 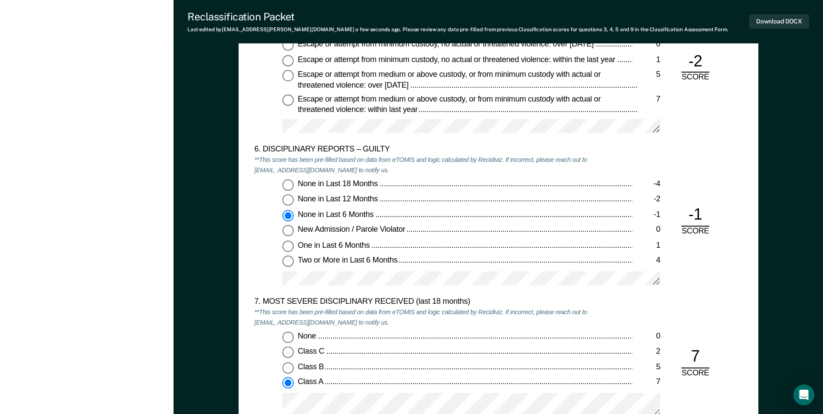 What do you see at coordinates (780, 21) in the screenshot?
I see `button: Download DOCX` at bounding box center [780, 21].